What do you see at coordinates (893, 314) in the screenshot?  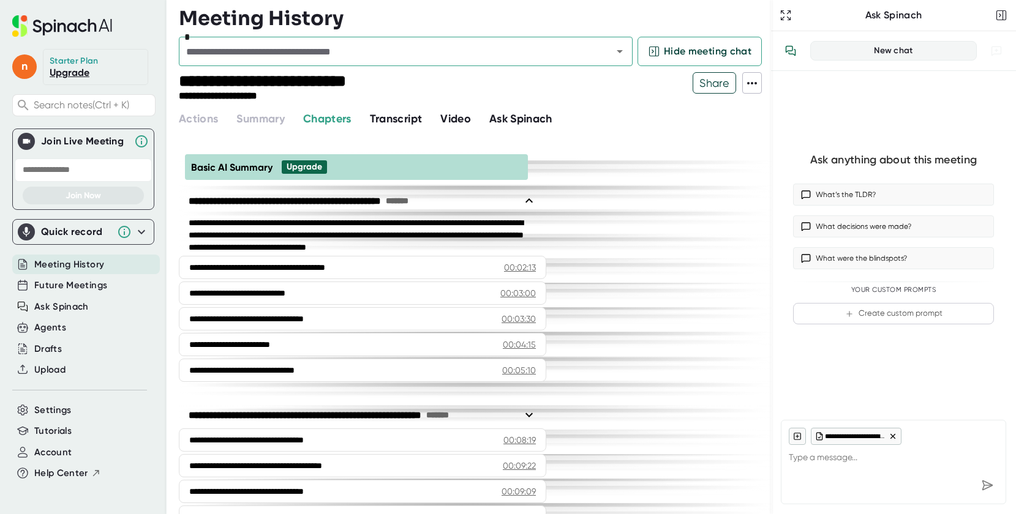 I see `button: Create custom prompt` at bounding box center [893, 314].